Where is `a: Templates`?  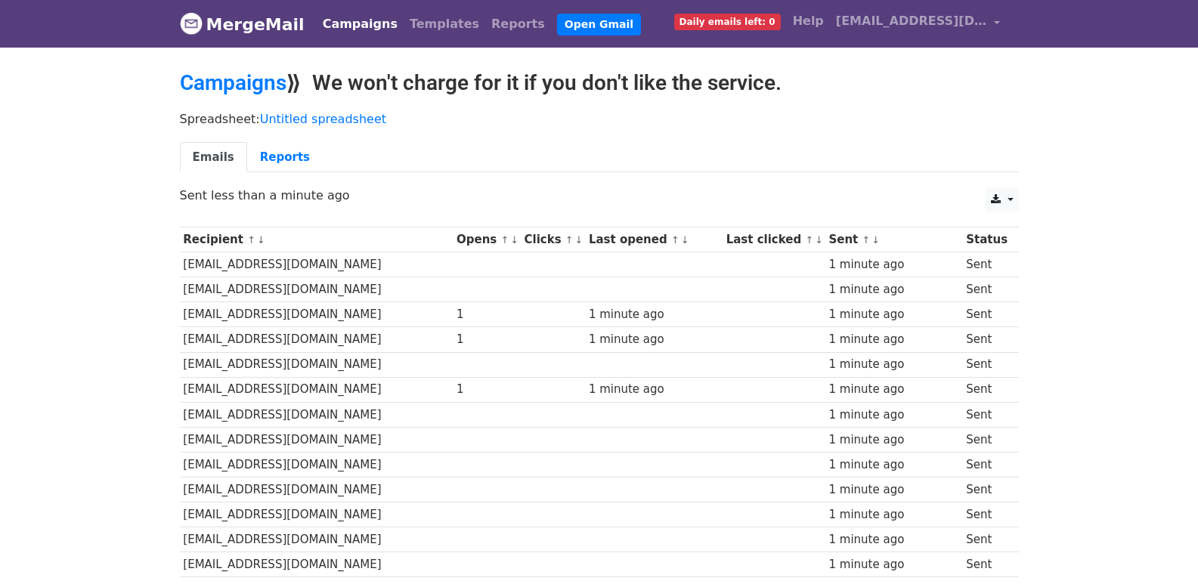
a: Templates is located at coordinates (445, 24).